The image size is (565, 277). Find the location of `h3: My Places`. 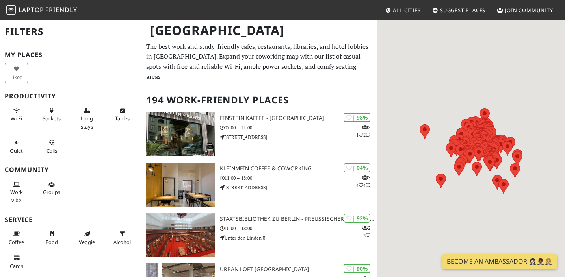

h3: My Places is located at coordinates (71, 55).